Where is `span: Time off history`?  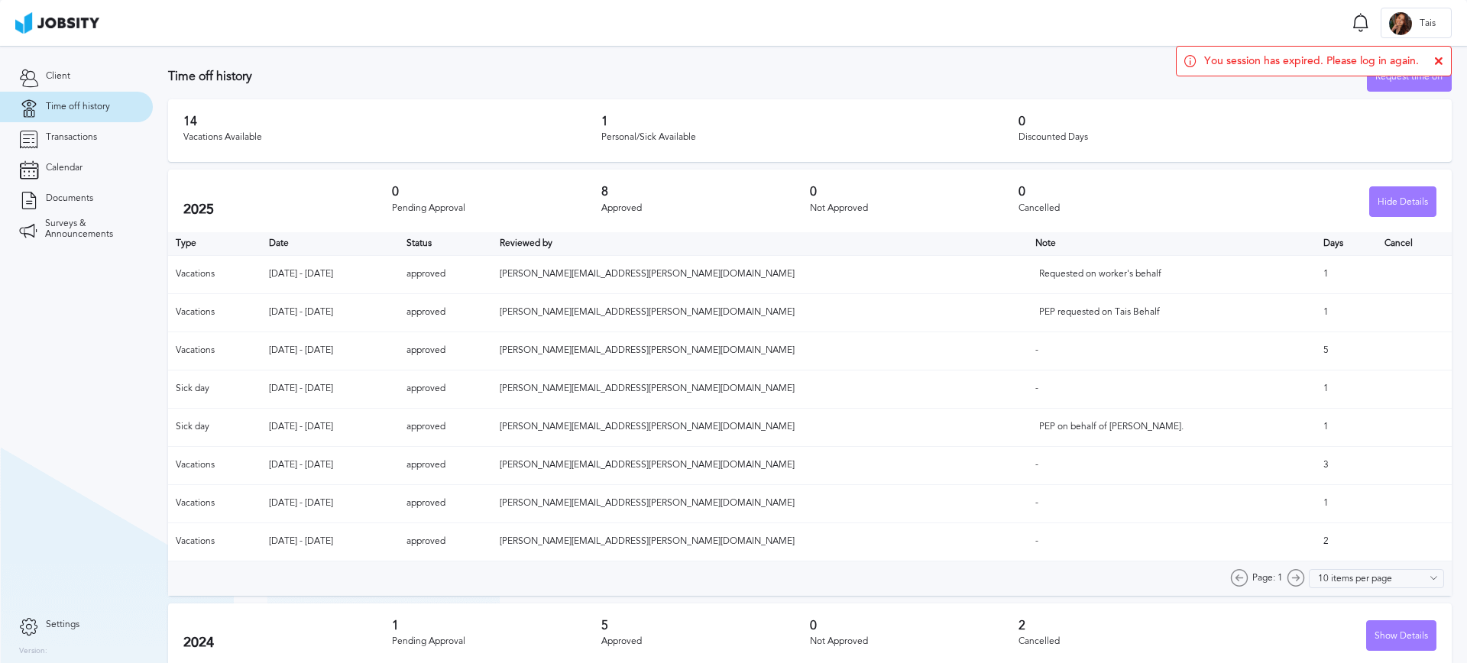
span: Time off history is located at coordinates (78, 107).